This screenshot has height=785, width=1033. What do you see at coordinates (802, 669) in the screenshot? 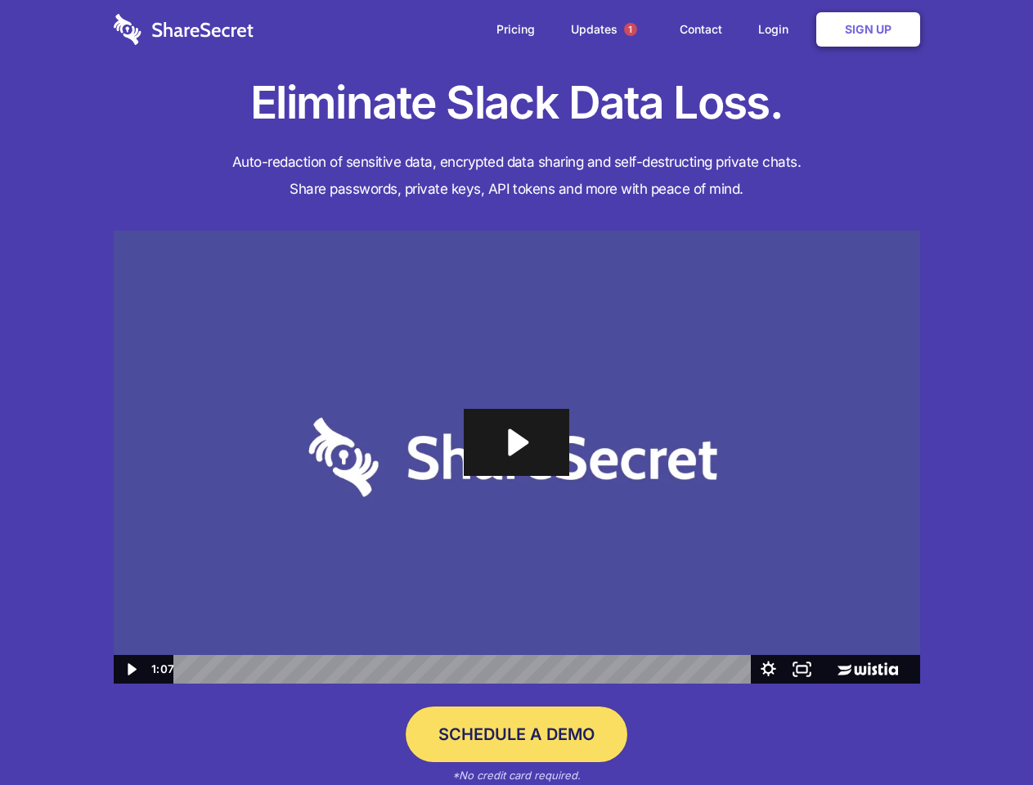
I see `button: Fullscreen` at bounding box center [802, 669].